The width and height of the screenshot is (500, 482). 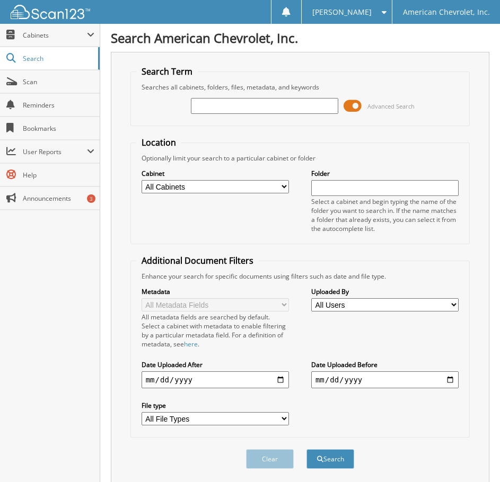 I want to click on span: Bookmarks, so click(x=58, y=128).